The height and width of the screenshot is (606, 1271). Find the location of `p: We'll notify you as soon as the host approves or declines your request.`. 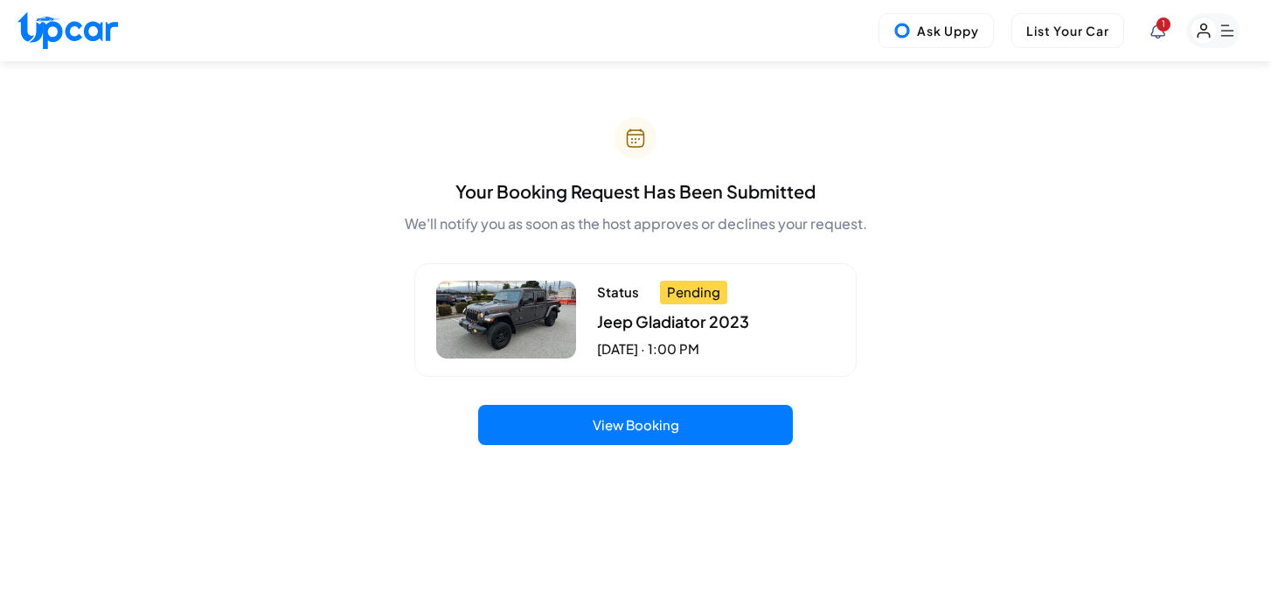

p: We'll notify you as soon as the host approves or declines your request. is located at coordinates (636, 224).